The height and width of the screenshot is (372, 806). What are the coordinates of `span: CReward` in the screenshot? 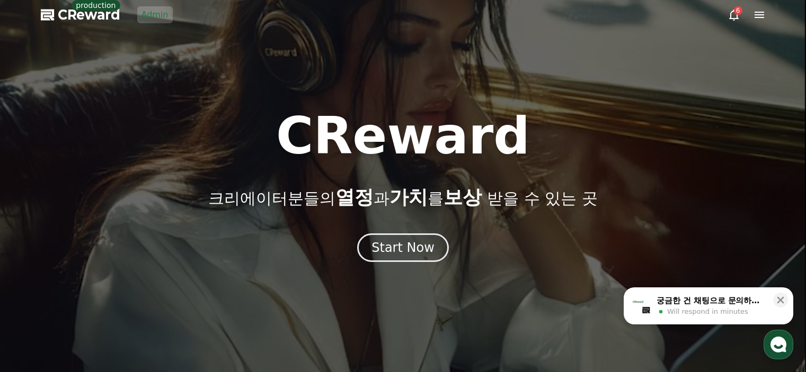 It's located at (89, 15).